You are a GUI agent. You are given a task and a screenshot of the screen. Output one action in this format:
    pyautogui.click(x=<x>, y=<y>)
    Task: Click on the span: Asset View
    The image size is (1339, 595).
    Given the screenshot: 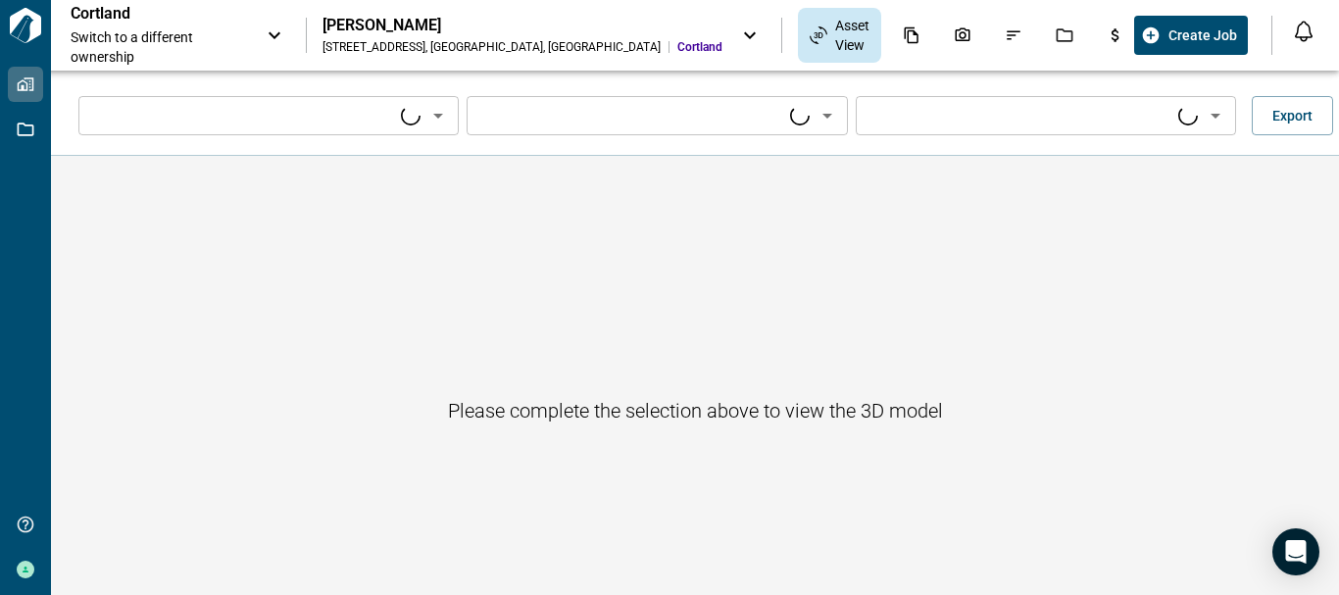 What is the action you would take?
    pyautogui.click(x=852, y=35)
    